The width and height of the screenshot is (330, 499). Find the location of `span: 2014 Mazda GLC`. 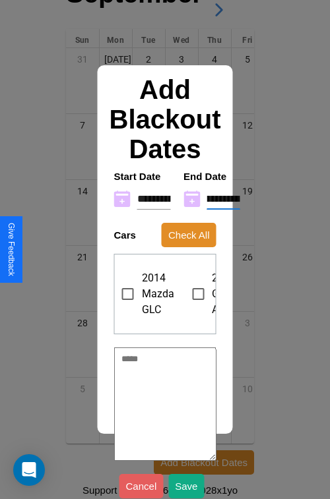

span: 2014 Mazda GLC is located at coordinates (158, 294).